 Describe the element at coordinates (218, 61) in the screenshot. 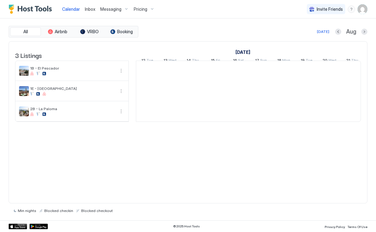

I see `span: Fri` at that location.